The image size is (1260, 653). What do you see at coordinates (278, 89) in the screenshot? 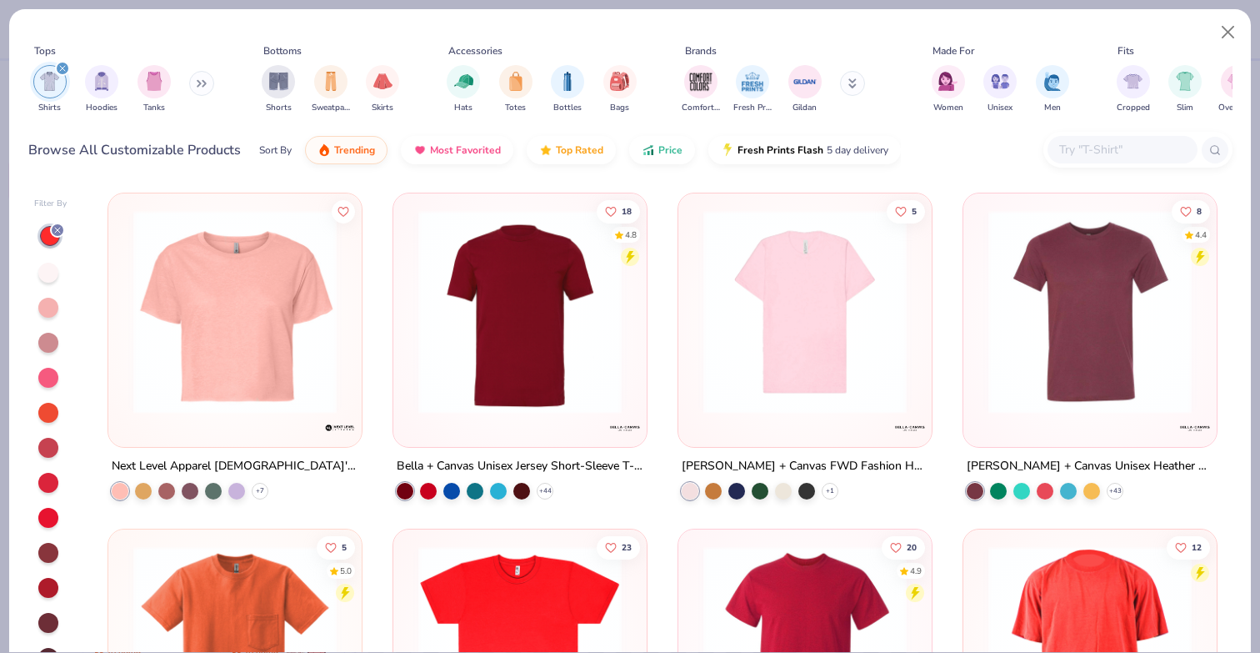
I see `div: filter for Shorts` at bounding box center [278, 89].